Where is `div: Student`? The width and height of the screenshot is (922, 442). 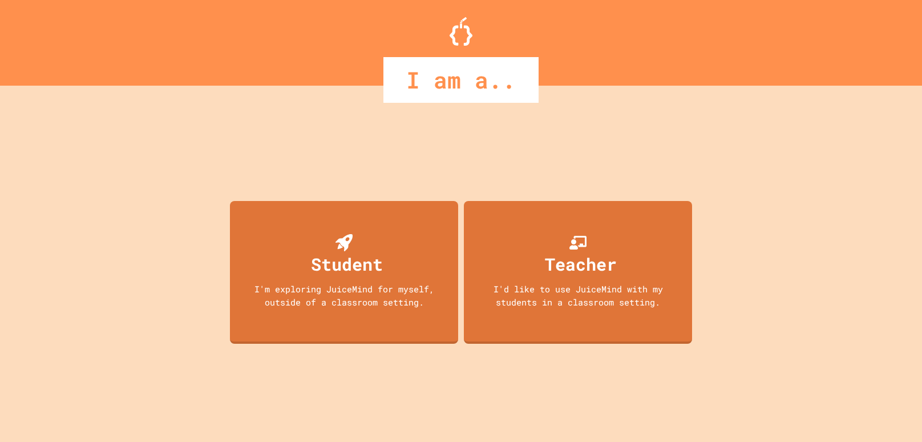
div: Student is located at coordinates (347, 264).